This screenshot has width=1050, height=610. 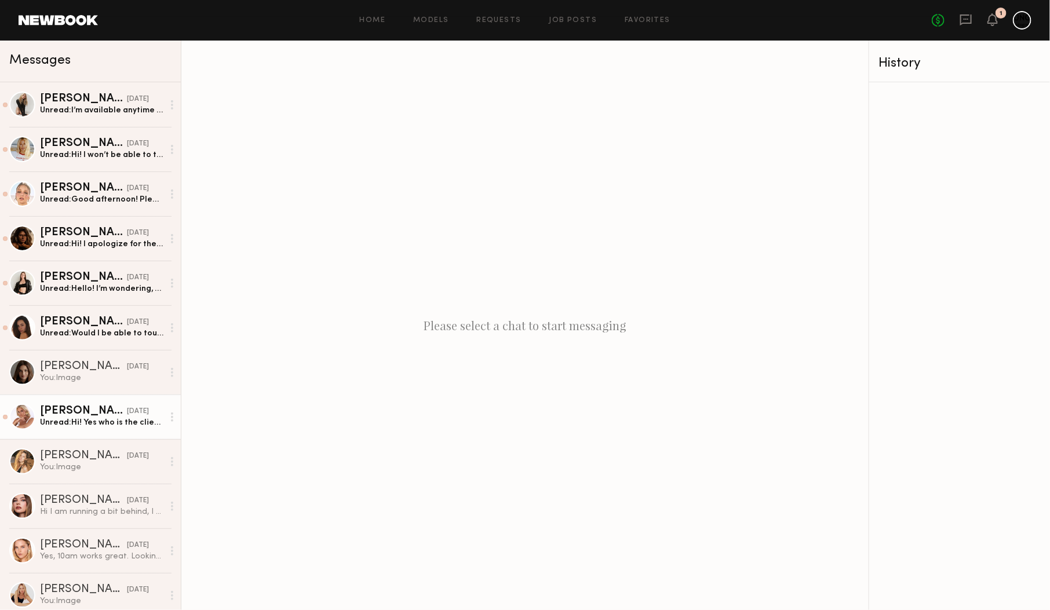 I want to click on div: Yes, 10am works great. Looking forward to it!, so click(x=101, y=556).